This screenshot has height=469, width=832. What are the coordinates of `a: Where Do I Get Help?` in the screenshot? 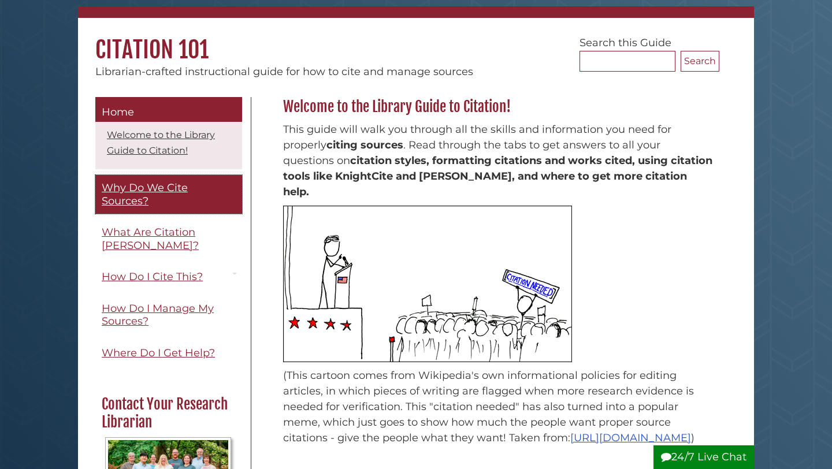 It's located at (169, 353).